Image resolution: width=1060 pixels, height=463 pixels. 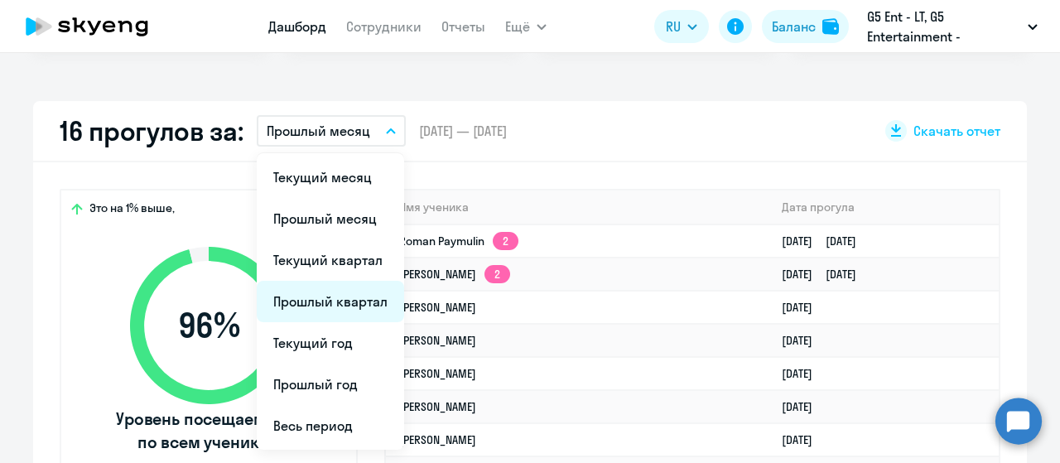 What do you see at coordinates (132, 210) in the screenshot?
I see `span: Это на 1% выше,` at bounding box center [132, 210].